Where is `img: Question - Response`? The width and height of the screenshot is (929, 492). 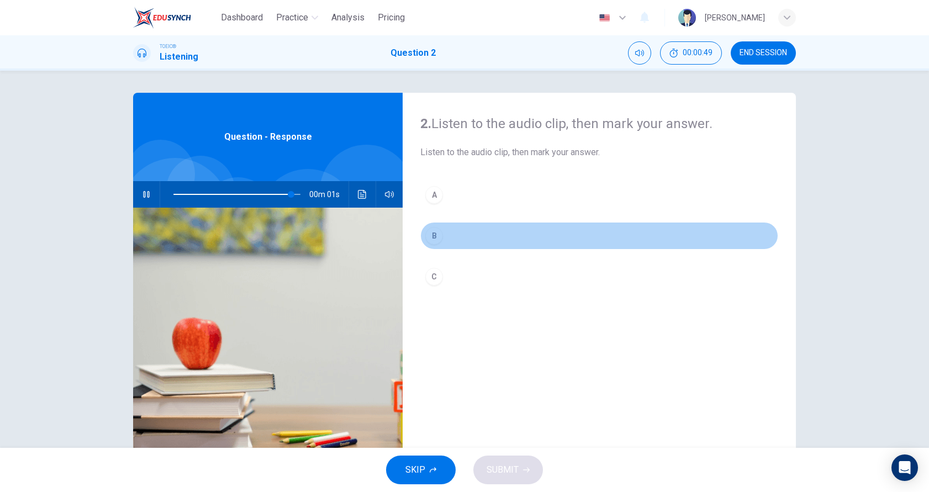
img: Question - Response is located at coordinates (268, 342).